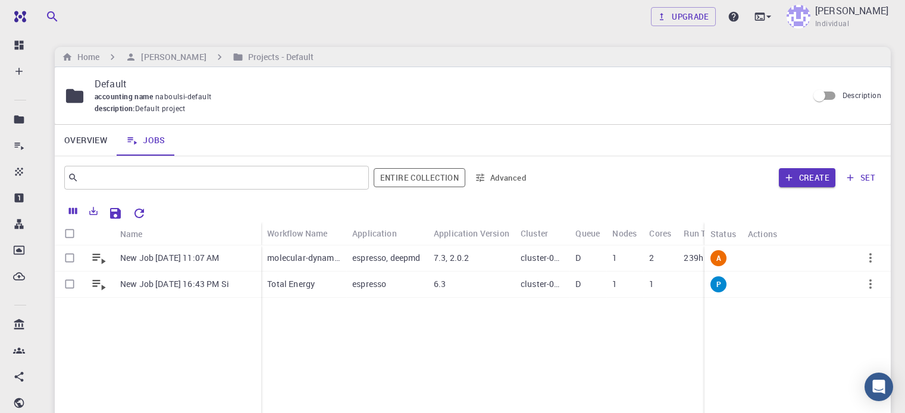  I want to click on button: set, so click(860, 178).